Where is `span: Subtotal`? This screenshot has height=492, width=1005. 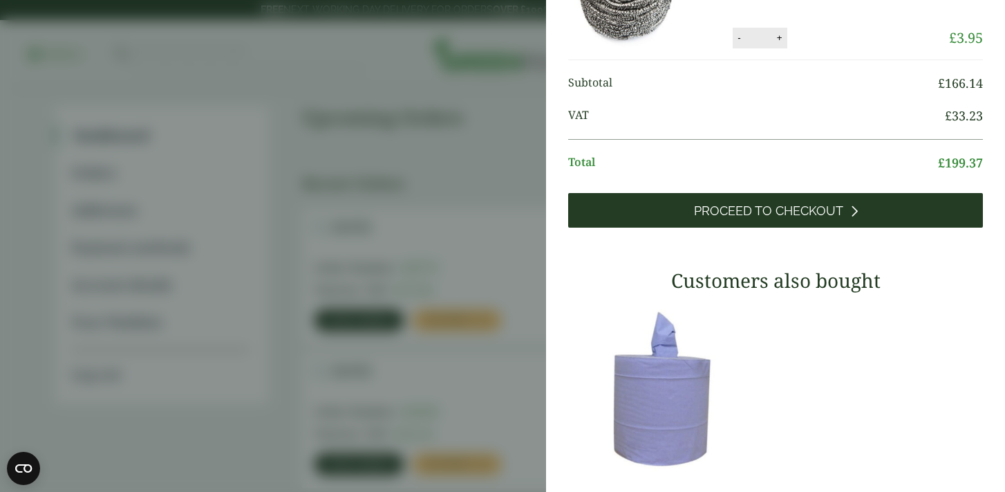 span: Subtotal is located at coordinates (753, 83).